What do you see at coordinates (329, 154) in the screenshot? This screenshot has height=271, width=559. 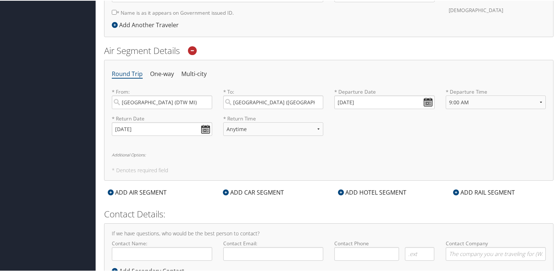 I see `h6: Additional Options:` at bounding box center [329, 154].